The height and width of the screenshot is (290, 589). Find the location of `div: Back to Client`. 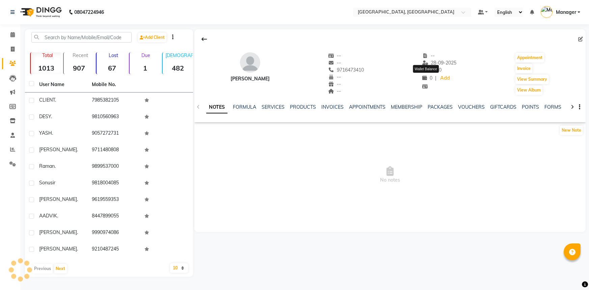

div: Back to Client is located at coordinates (204, 39).